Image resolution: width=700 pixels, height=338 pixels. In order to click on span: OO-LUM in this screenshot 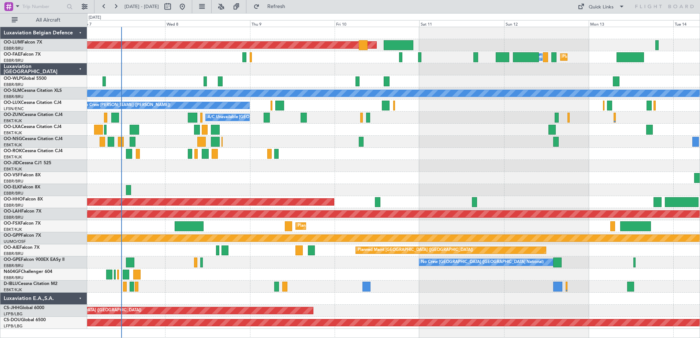, I will do `click(13, 42)`.